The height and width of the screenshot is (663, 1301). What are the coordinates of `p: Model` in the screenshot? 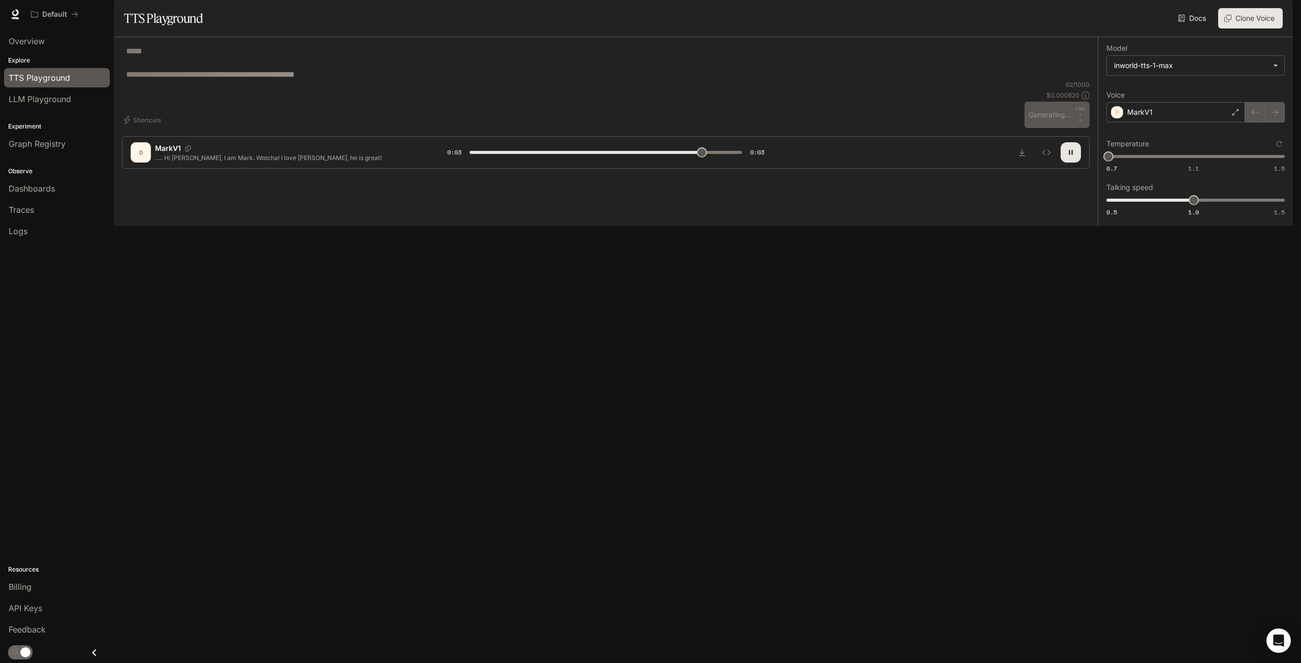 It's located at (1117, 48).